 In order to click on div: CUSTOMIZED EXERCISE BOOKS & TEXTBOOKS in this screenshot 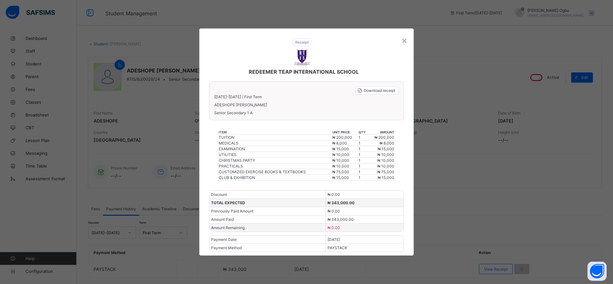, I will do `click(275, 172)`.